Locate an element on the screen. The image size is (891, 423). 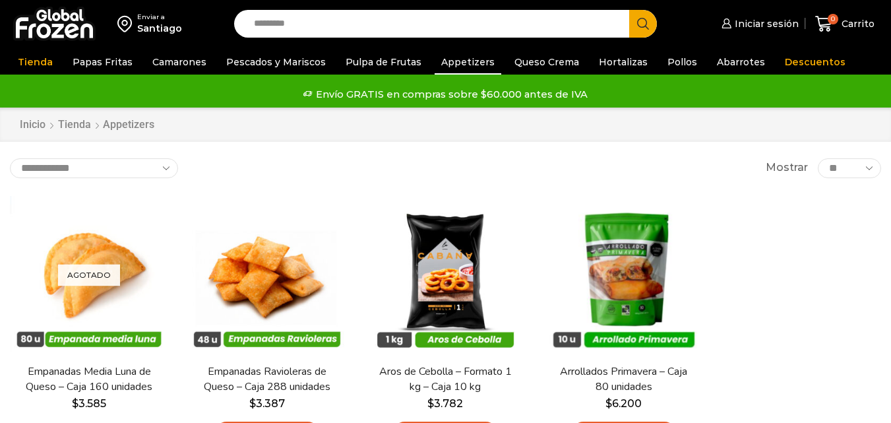
button: Search button is located at coordinates (643, 24).